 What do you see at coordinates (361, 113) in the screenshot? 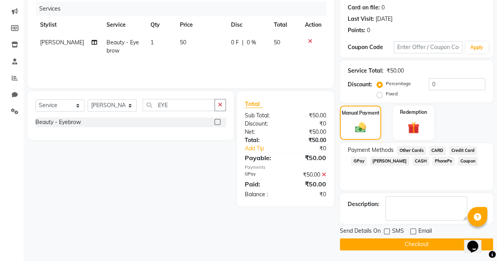
I see `label: Manual Payment` at bounding box center [361, 113].